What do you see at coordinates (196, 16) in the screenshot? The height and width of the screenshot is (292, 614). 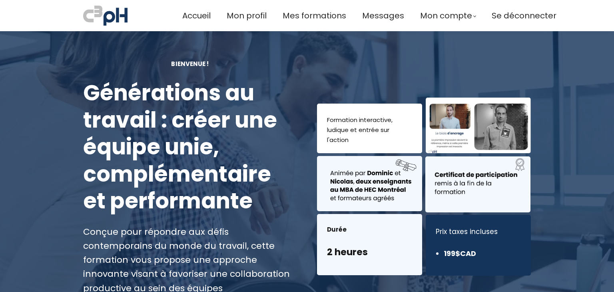 I see `span: Accueil` at bounding box center [196, 16].